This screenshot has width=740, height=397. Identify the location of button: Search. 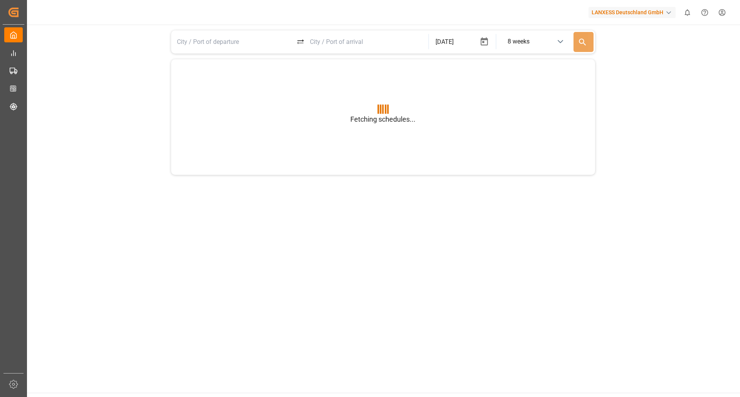
(584, 42).